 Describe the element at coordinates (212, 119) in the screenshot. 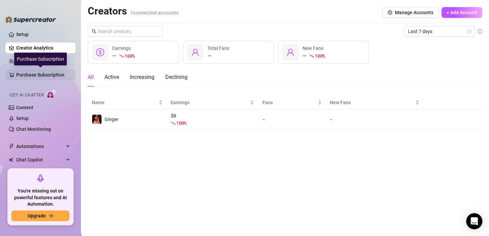

I see `div: $ 0` at that location.